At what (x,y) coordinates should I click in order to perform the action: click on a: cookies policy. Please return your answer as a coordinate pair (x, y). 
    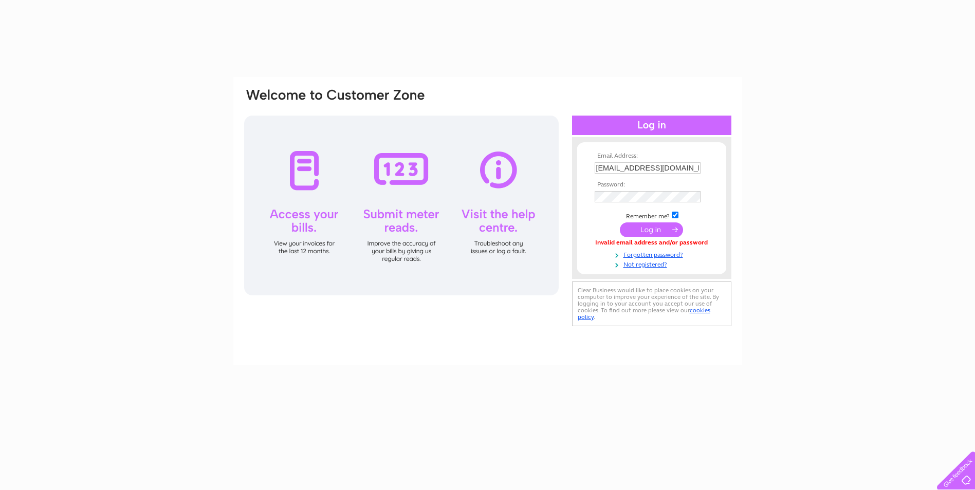
    Looking at the image, I should click on (644, 313).